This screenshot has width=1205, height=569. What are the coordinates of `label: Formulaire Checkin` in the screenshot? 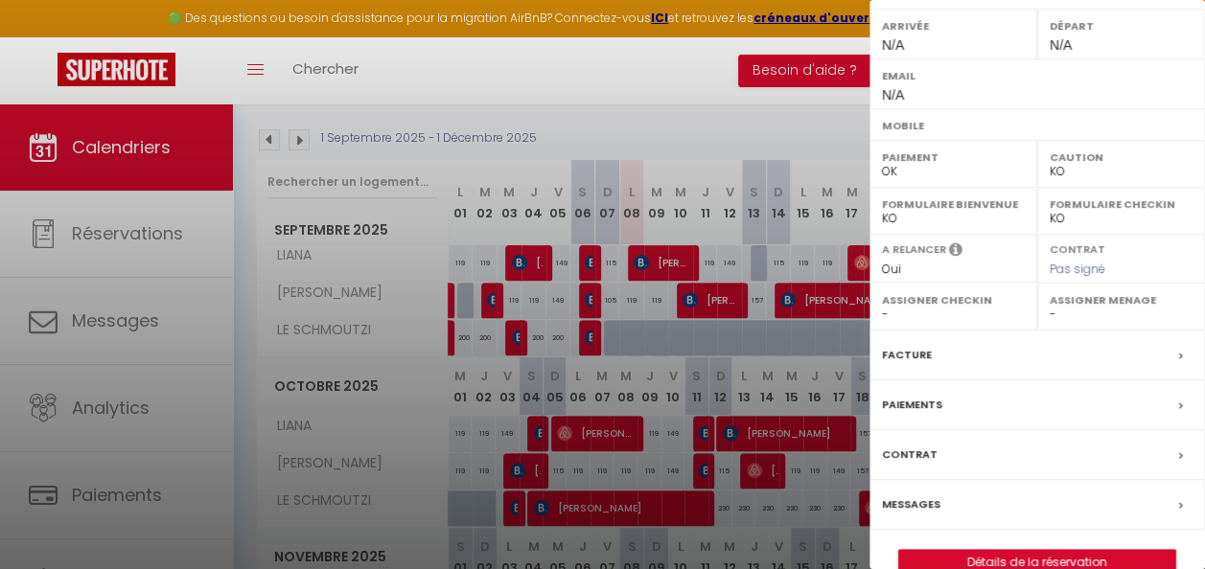 It's located at (1120, 204).